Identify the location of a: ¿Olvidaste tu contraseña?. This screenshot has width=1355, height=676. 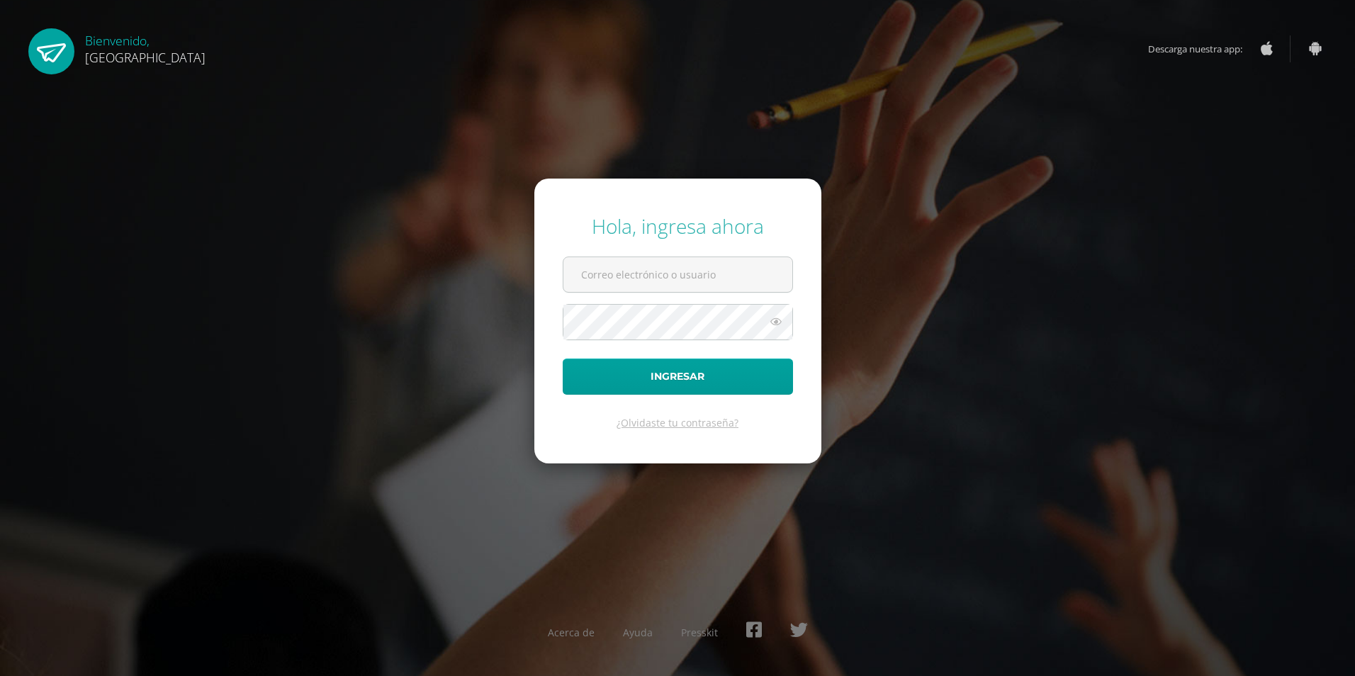
(678, 422).